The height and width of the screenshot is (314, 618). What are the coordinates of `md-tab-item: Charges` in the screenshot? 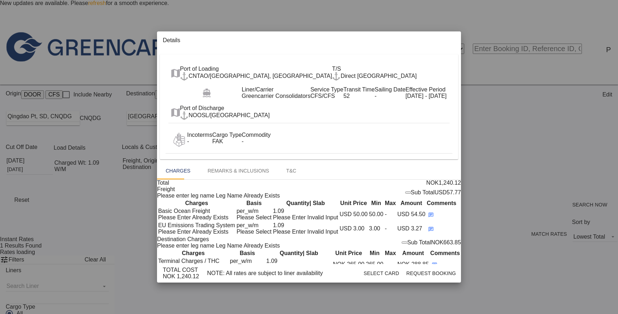 It's located at (178, 171).